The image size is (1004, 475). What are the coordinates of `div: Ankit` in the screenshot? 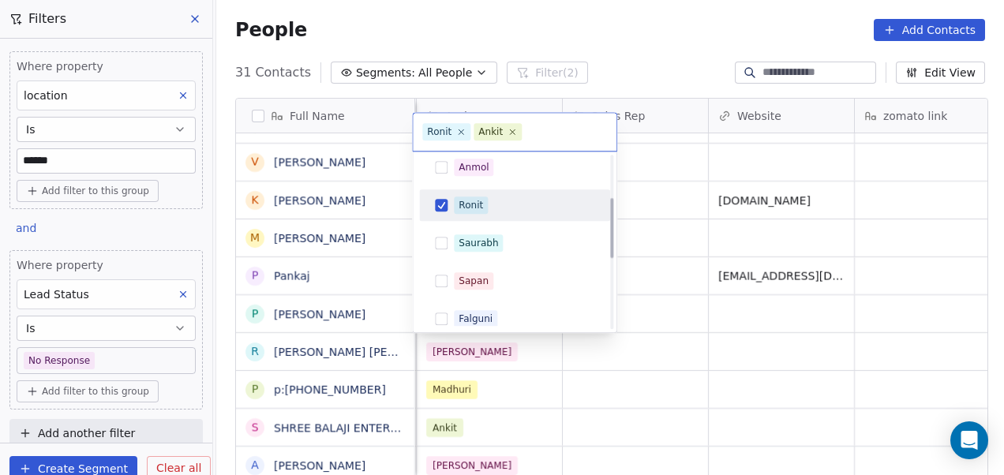 It's located at (490, 132).